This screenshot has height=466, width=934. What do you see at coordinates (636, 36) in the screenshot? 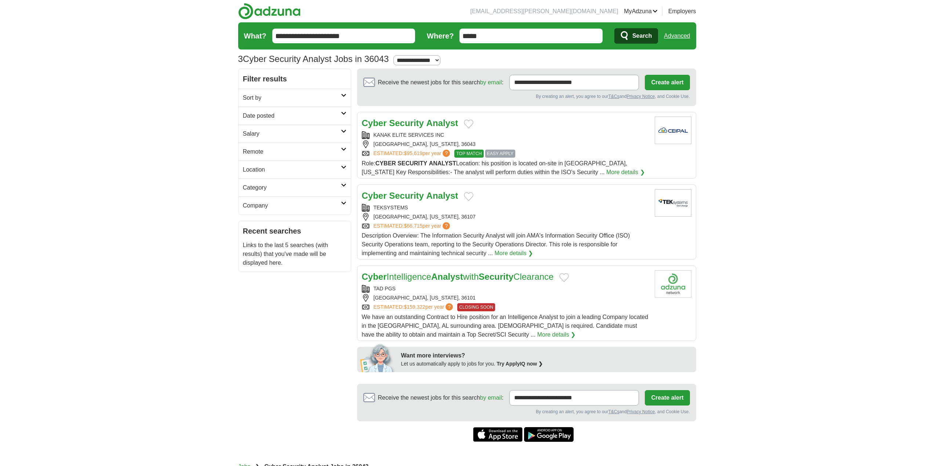
I see `button: Search` at bounding box center [636, 36].